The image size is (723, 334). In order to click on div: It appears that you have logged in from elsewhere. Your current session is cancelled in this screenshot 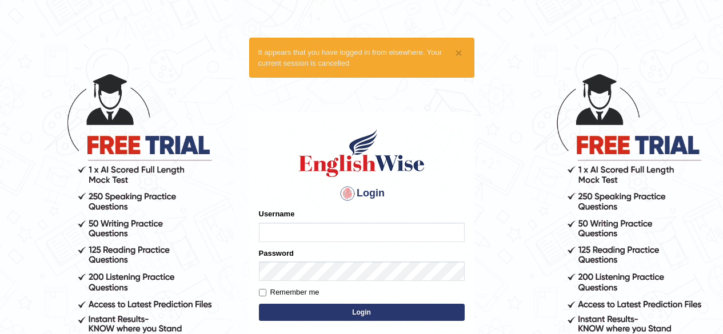, I will do `click(362, 58)`.